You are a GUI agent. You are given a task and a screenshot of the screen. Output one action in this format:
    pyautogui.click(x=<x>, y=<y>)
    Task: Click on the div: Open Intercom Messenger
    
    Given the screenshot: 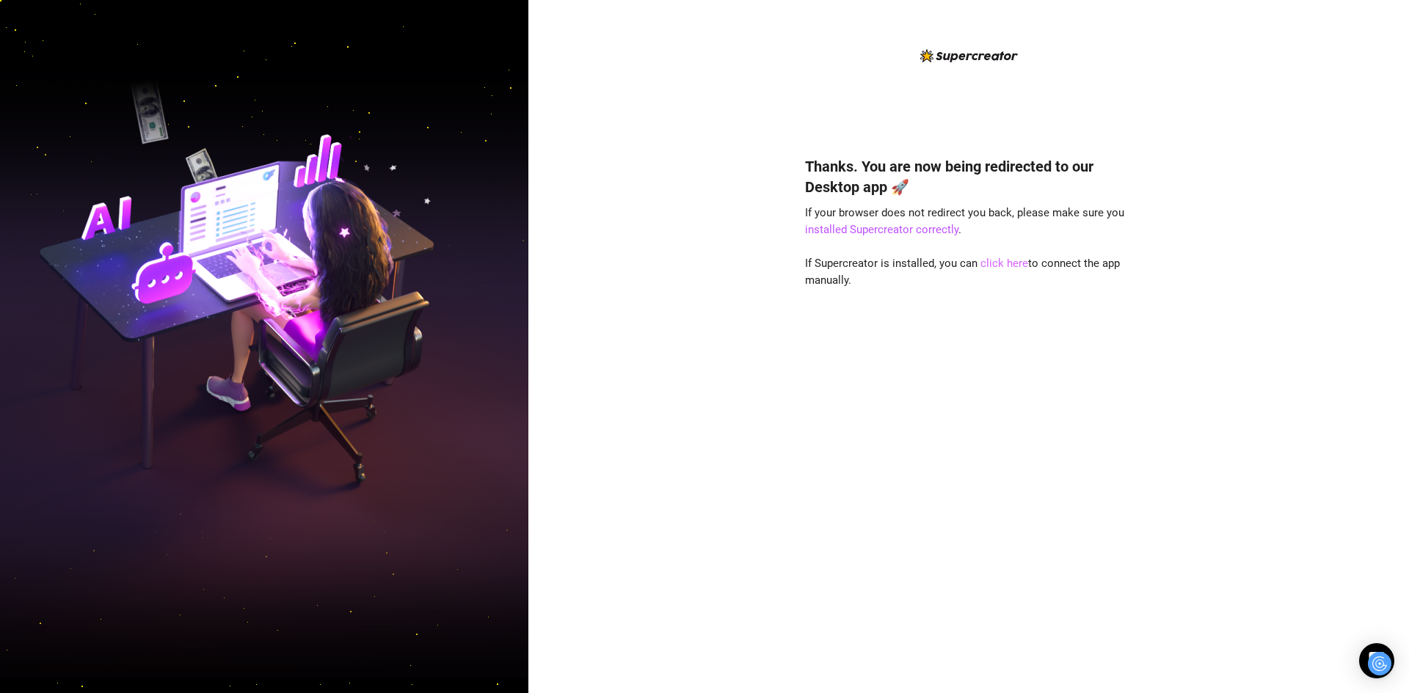 What is the action you would take?
    pyautogui.click(x=1377, y=661)
    